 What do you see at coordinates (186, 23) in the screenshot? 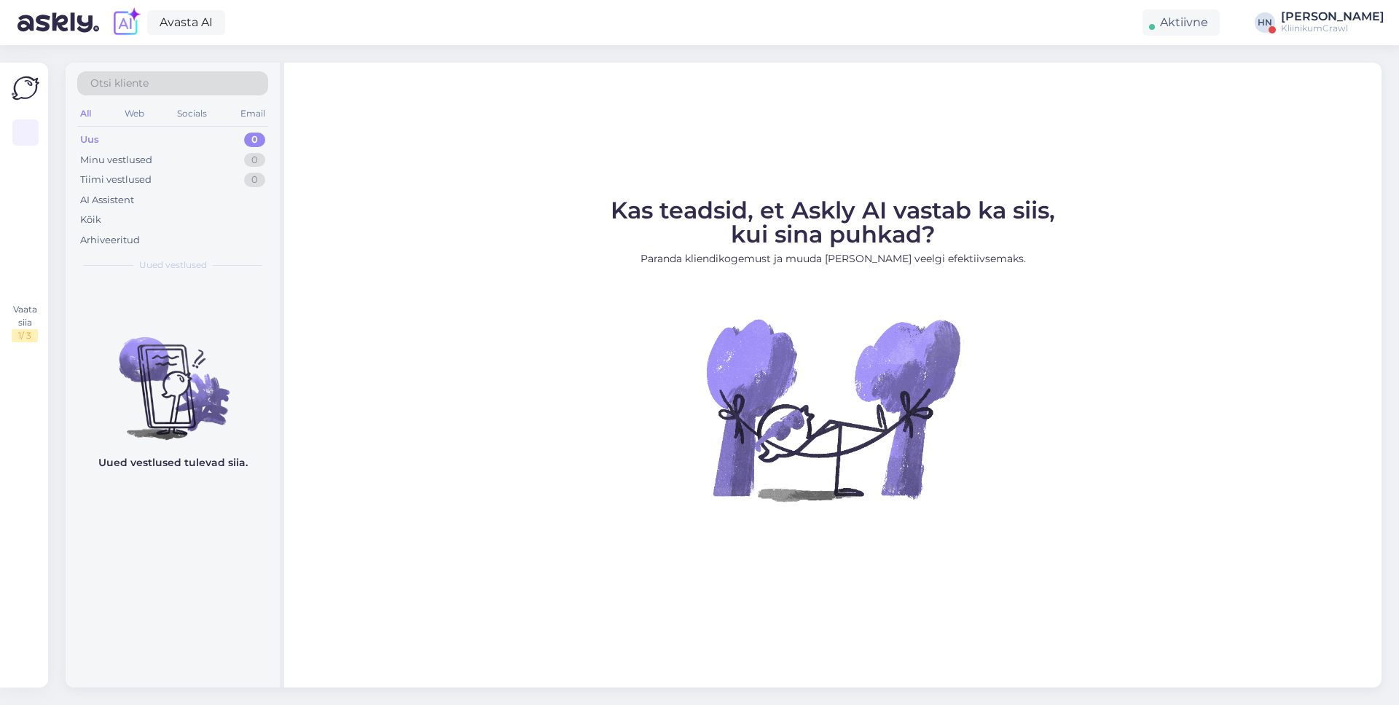
I see `a: Avasta AI` at bounding box center [186, 23].